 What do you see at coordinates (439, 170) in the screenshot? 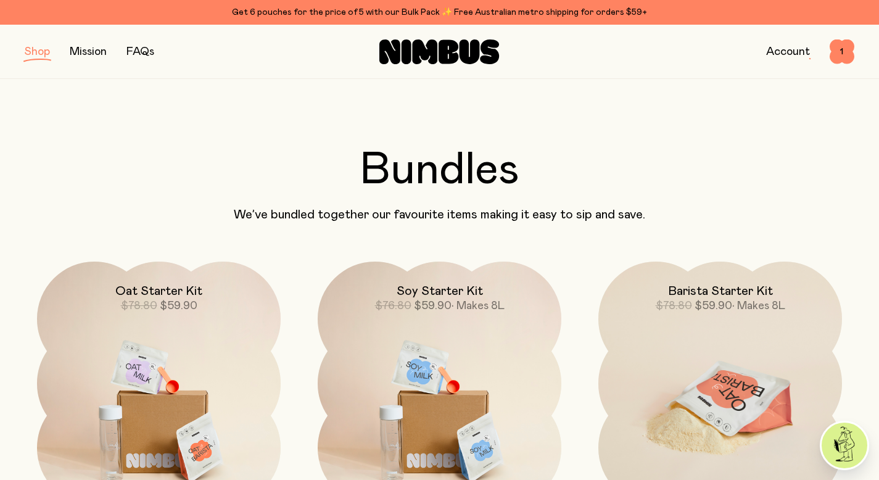
I see `h2: Bundles` at bounding box center [439, 170].